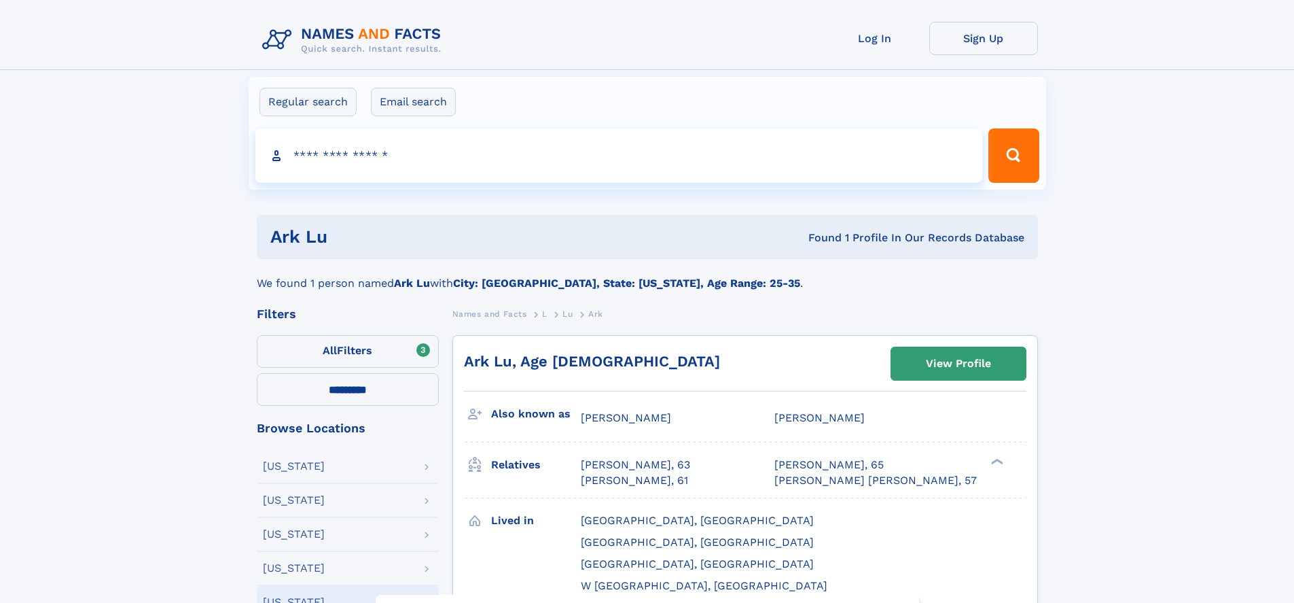 This screenshot has height=603, width=1294. What do you see at coordinates (596, 314) in the screenshot?
I see `span: Ark` at bounding box center [596, 314].